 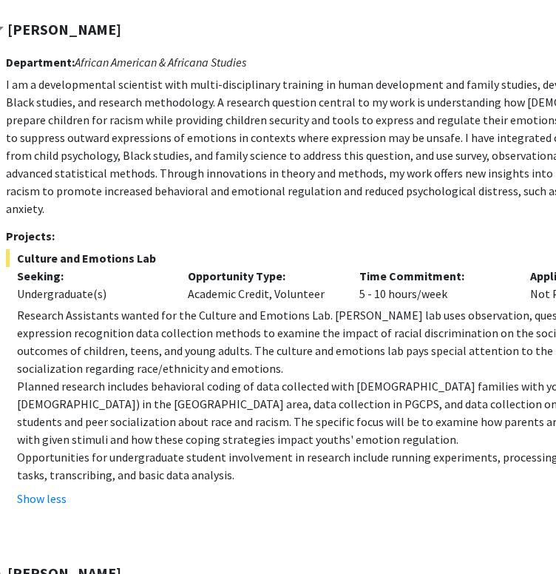 What do you see at coordinates (92, 294) in the screenshot?
I see `div: Undergraduate(s)` at bounding box center [92, 294].